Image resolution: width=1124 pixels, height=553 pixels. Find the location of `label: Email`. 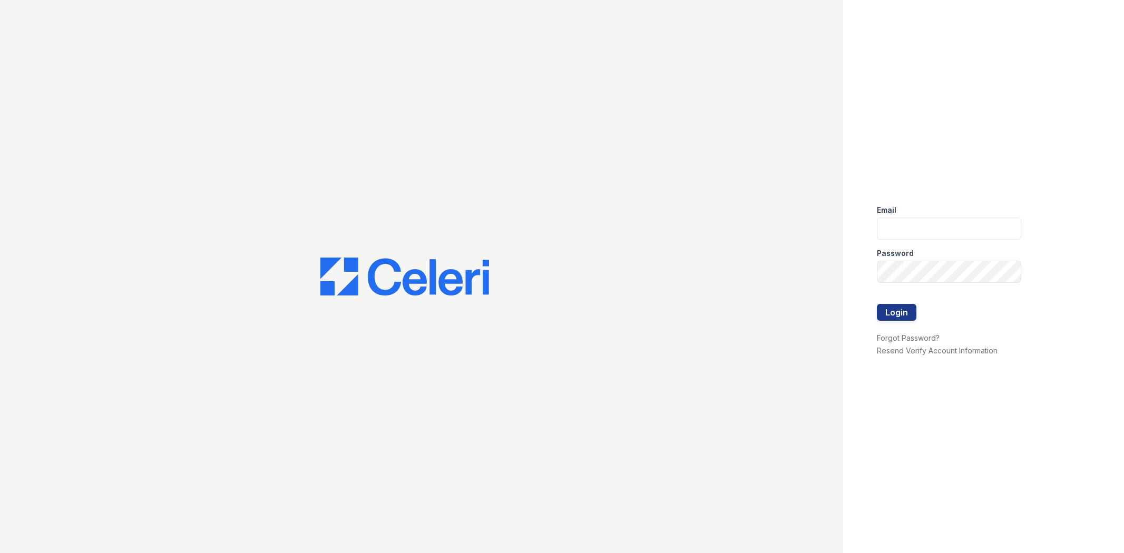

label: Email is located at coordinates (886, 210).